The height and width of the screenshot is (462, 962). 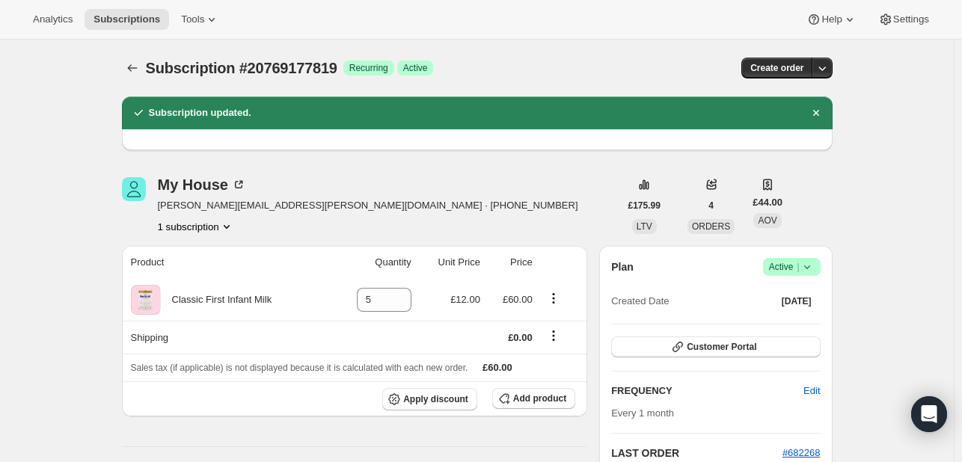 I want to click on th: Unit Price, so click(x=450, y=263).